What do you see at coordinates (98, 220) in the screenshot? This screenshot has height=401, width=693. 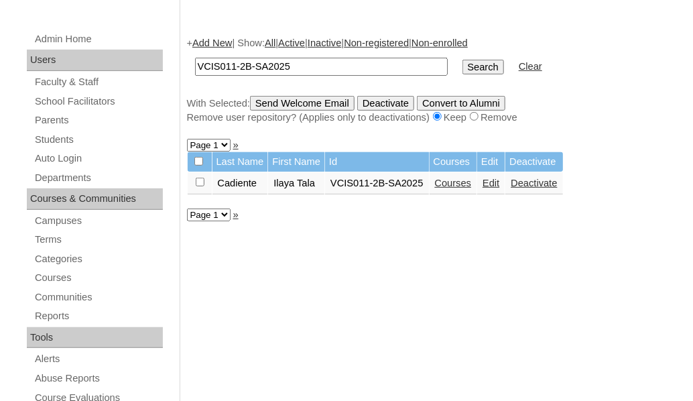 I see `a: Campuses` at bounding box center [98, 220].